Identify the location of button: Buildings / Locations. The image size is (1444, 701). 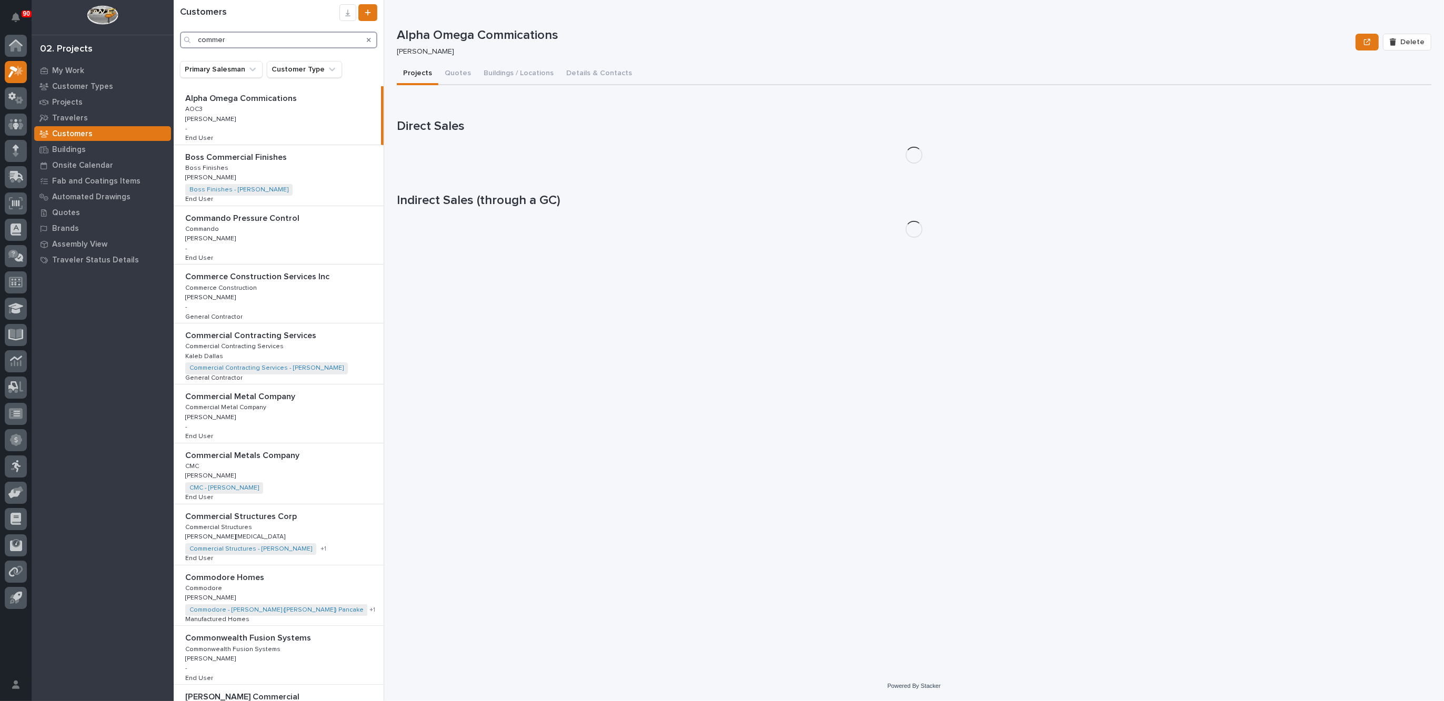
(518, 74).